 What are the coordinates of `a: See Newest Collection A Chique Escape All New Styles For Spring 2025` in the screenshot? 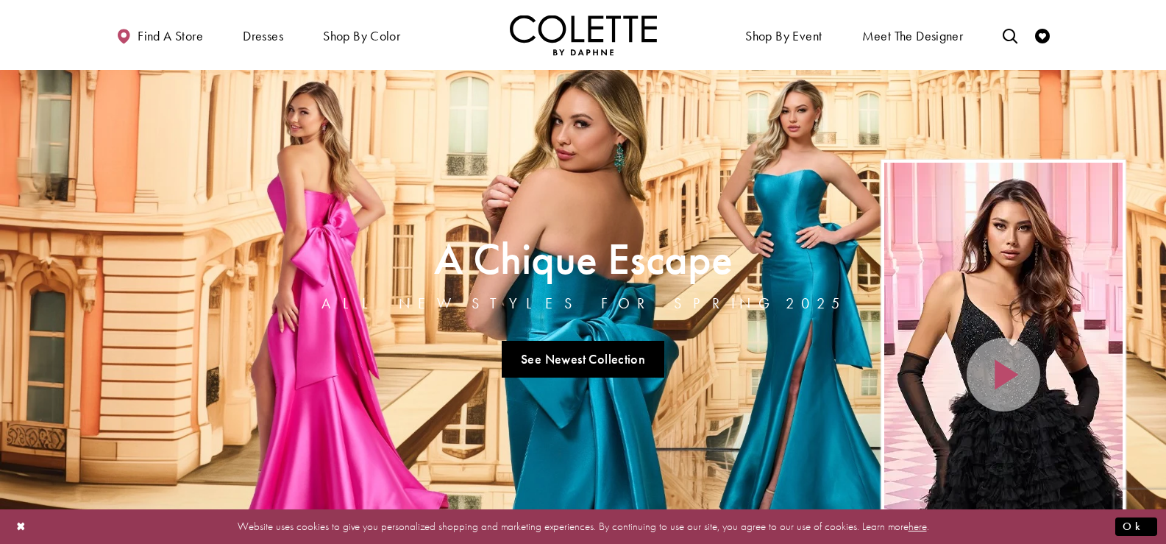 It's located at (584, 359).